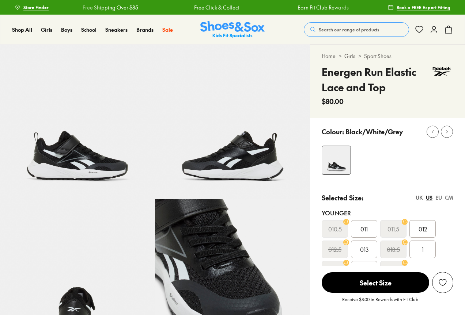  What do you see at coordinates (364, 229) in the screenshot?
I see `span: 011` at bounding box center [364, 229].